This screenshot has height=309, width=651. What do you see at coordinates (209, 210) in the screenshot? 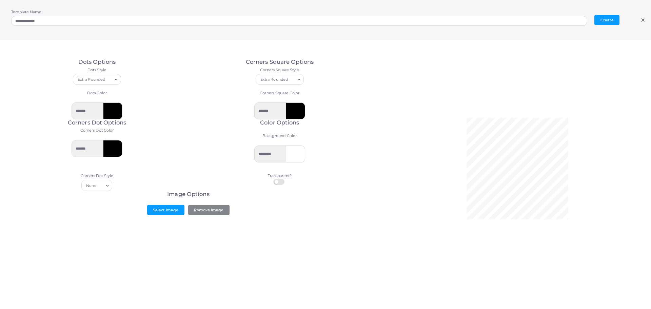
I see `button: Remove Image` at bounding box center [209, 210].